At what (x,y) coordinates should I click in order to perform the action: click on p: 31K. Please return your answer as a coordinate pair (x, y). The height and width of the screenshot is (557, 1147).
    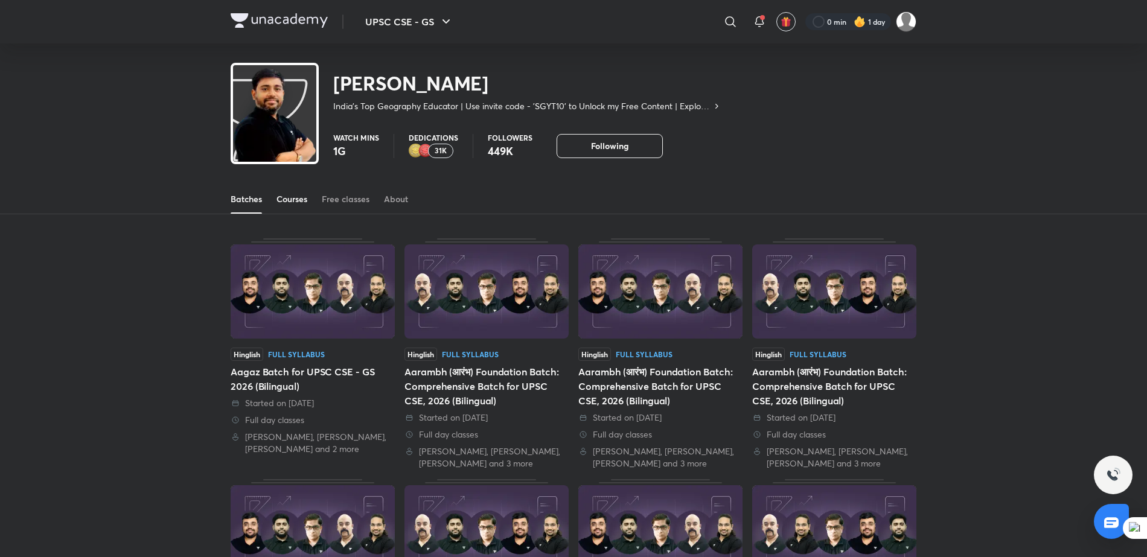
    Looking at the image, I should click on (441, 151).